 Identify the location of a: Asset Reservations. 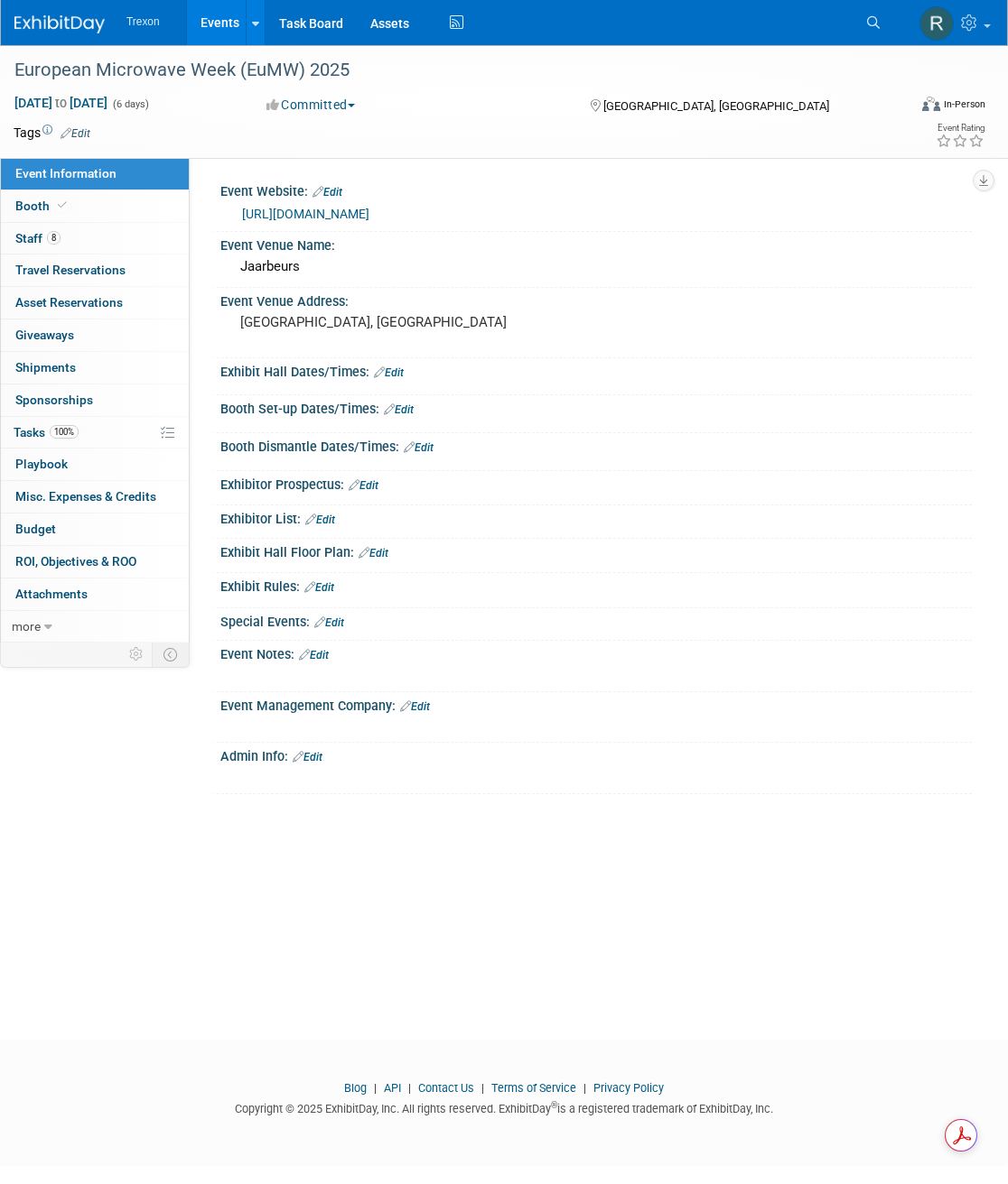
(95, 303).